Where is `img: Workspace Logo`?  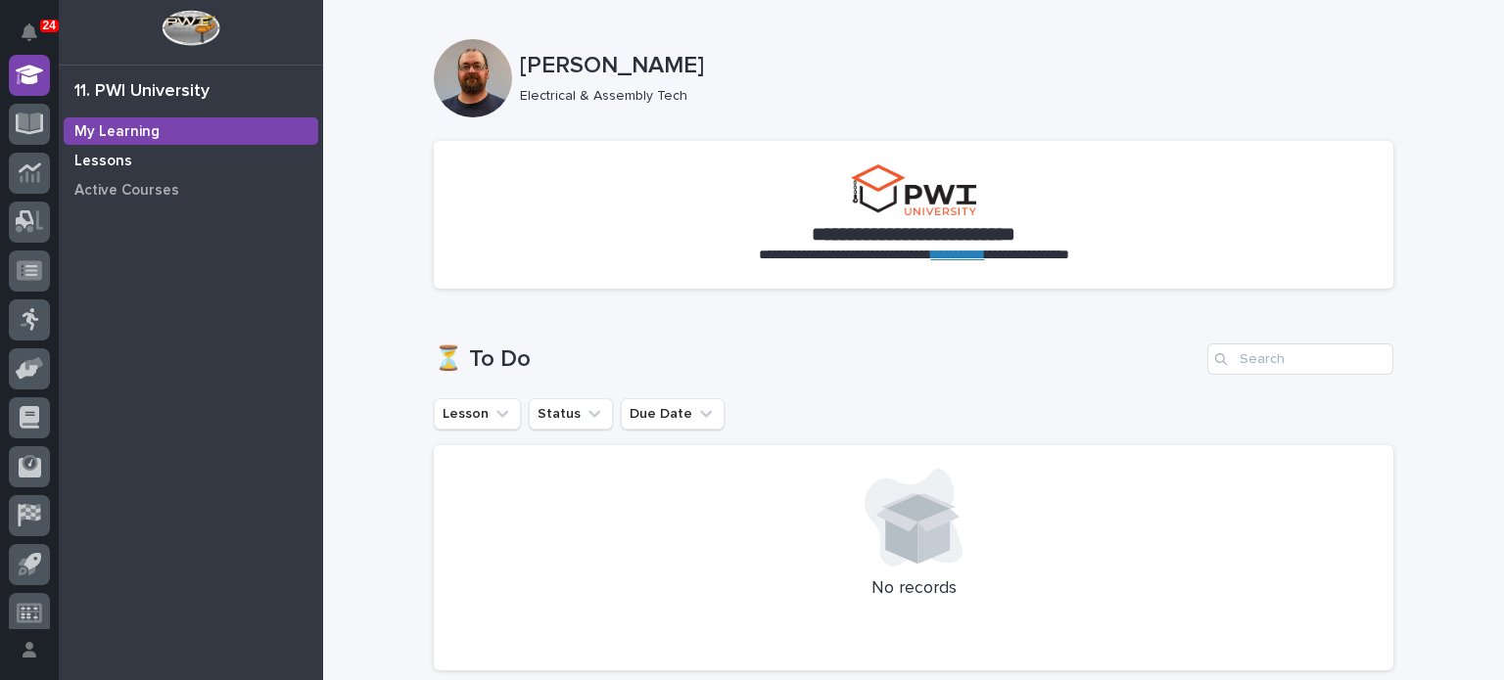 img: Workspace Logo is located at coordinates (190, 27).